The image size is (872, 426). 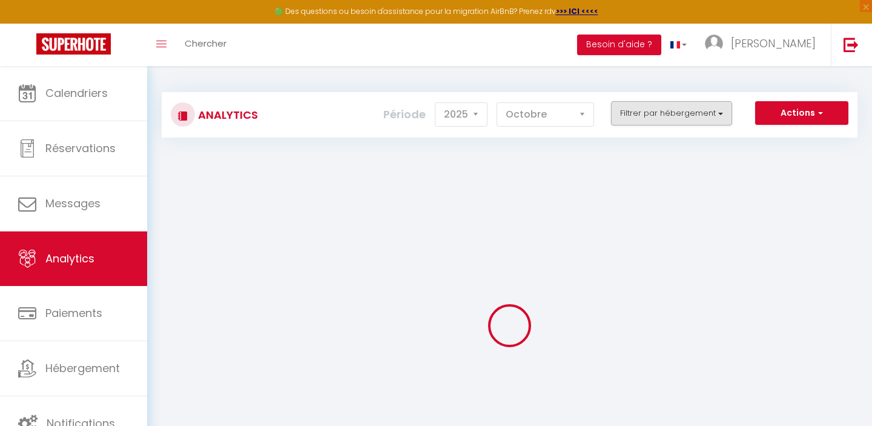 I want to click on span: Réservations, so click(x=81, y=148).